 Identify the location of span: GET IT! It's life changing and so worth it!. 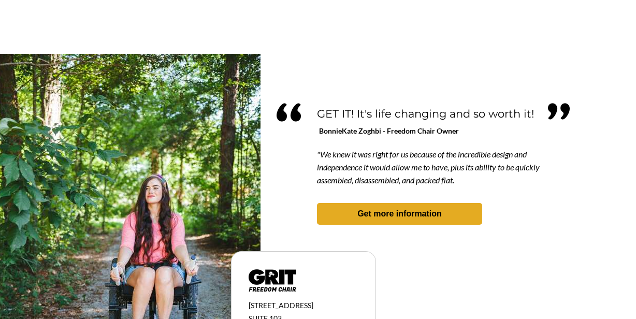
(425, 113).